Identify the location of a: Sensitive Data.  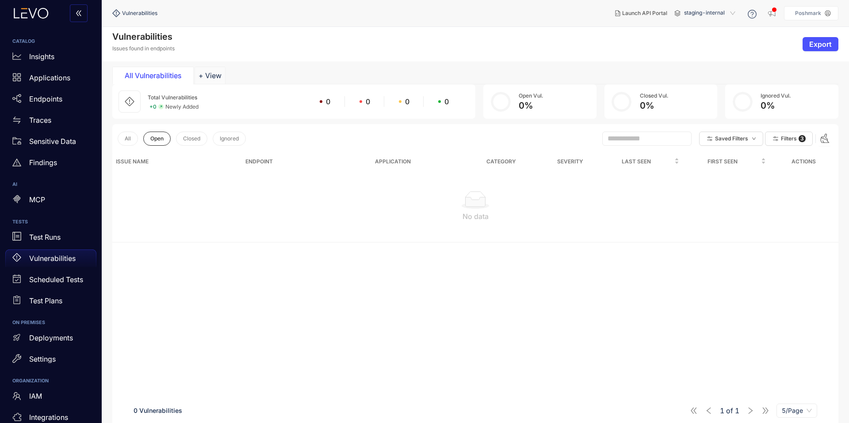
(51, 143).